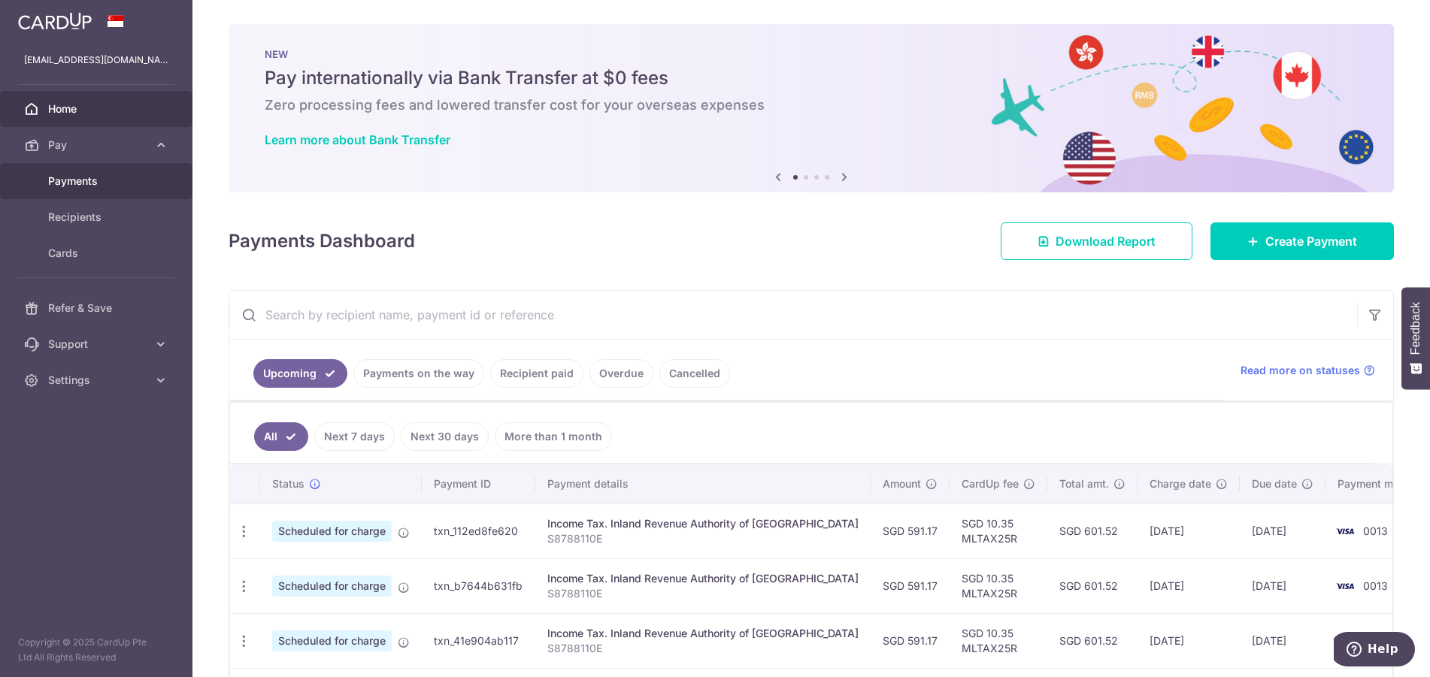  What do you see at coordinates (478, 531) in the screenshot?
I see `td: txn_112ed8fe620` at bounding box center [478, 531].